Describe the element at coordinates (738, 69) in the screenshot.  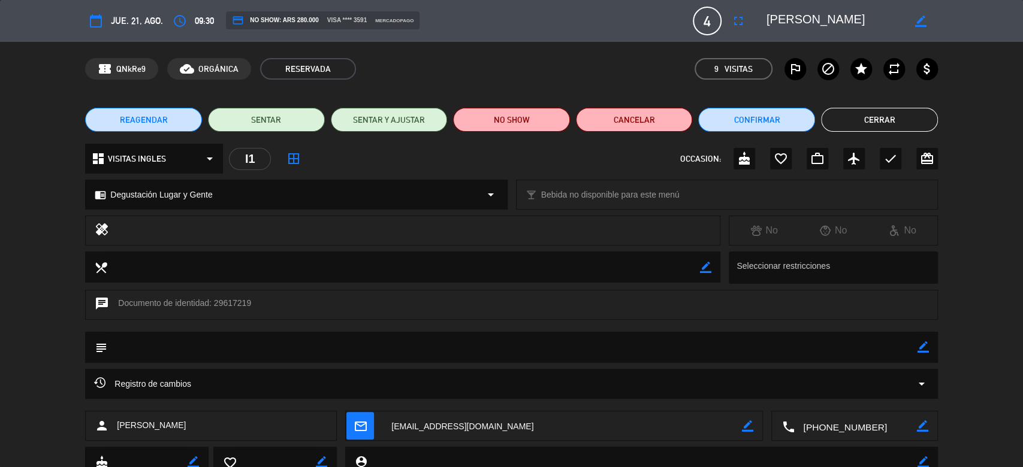
I see `em: Visitas` at that location.